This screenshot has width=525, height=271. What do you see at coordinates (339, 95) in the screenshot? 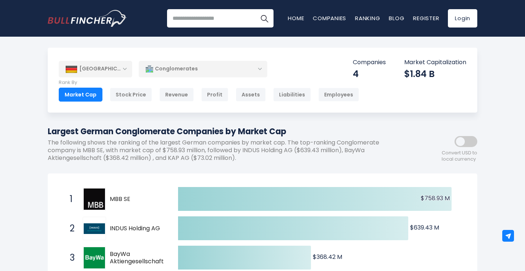
I see `div: Employees` at bounding box center [339, 95].